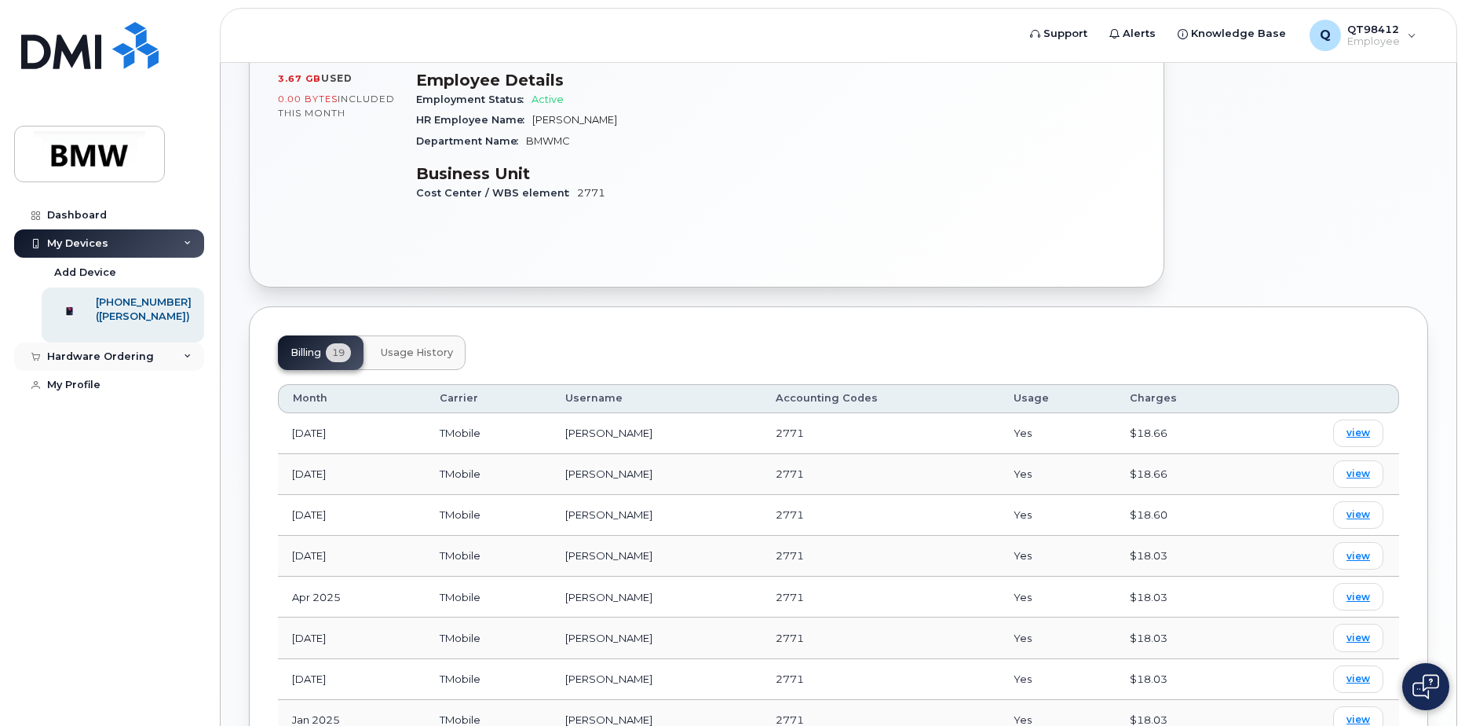  I want to click on div: $18.60, so click(1184, 514).